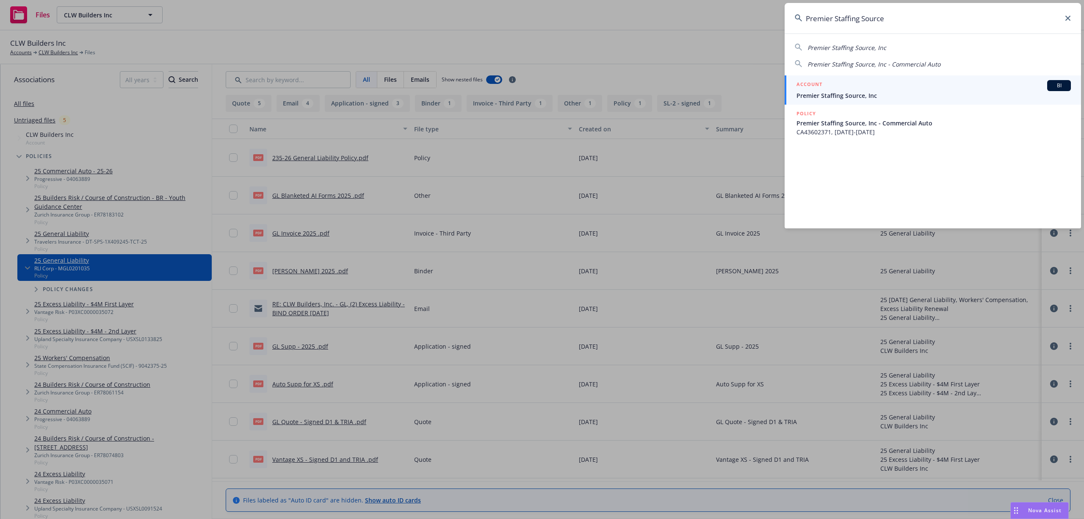 Image resolution: width=1084 pixels, height=519 pixels. I want to click on div: Drag to move, so click(1016, 510).